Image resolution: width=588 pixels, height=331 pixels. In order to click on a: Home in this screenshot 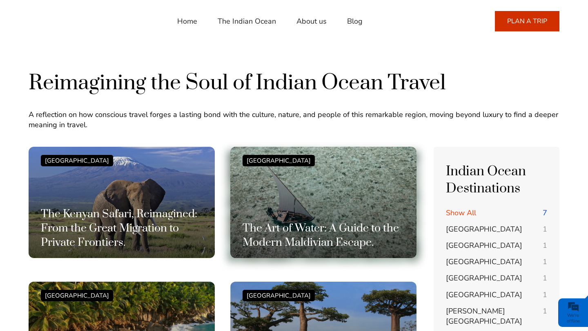, I will do `click(187, 21)`.